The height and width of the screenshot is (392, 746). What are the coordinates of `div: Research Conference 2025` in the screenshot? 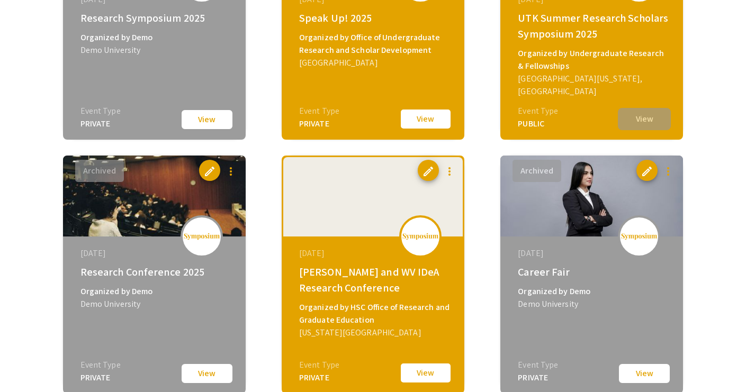 It's located at (156, 272).